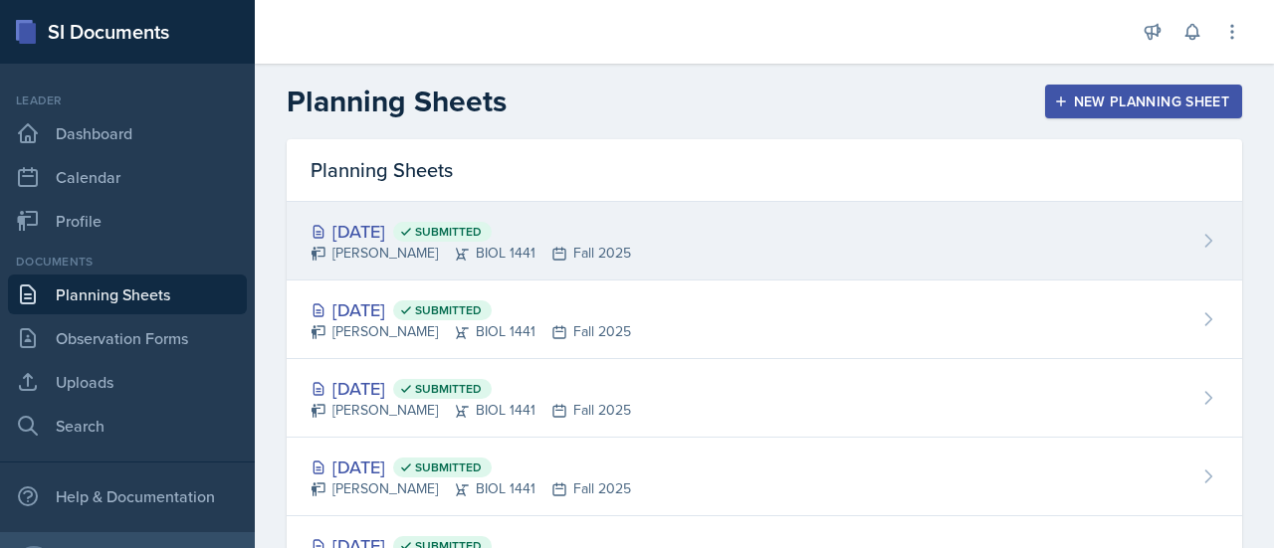 This screenshot has width=1274, height=548. Describe the element at coordinates (1143, 101) in the screenshot. I see `div: New Planning Sheet` at that location.